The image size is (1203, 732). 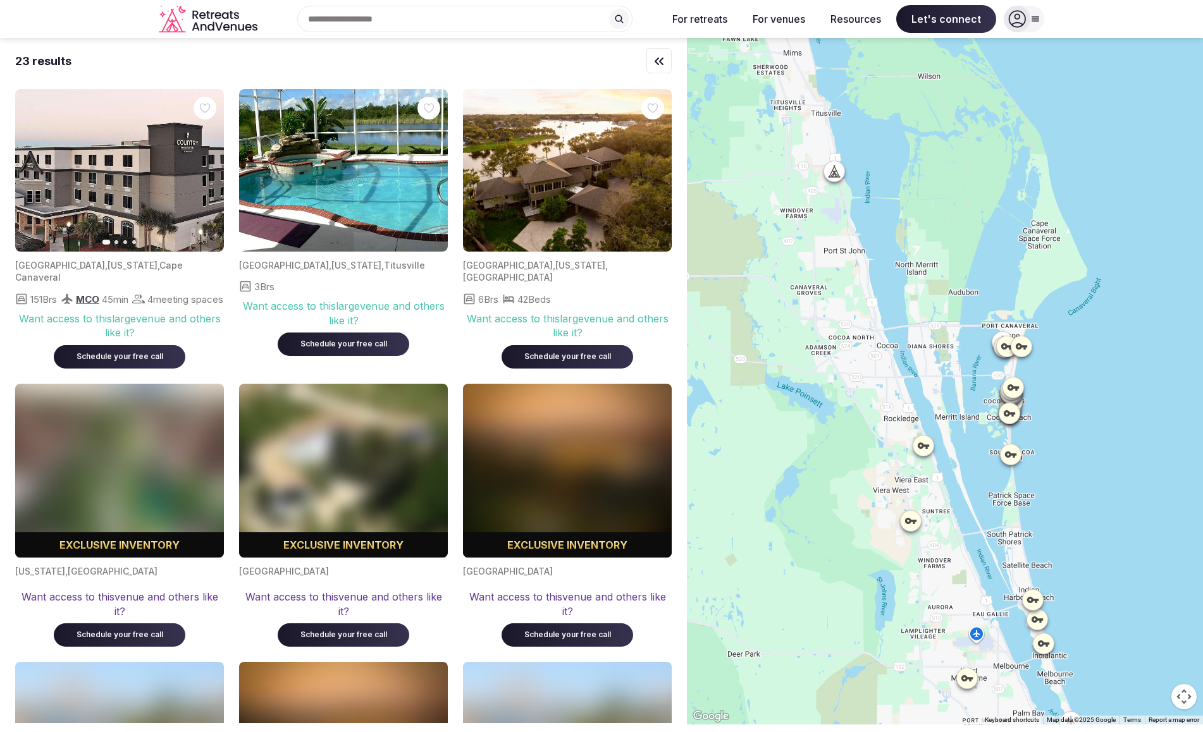 I want to click on span: MCO, so click(x=87, y=299).